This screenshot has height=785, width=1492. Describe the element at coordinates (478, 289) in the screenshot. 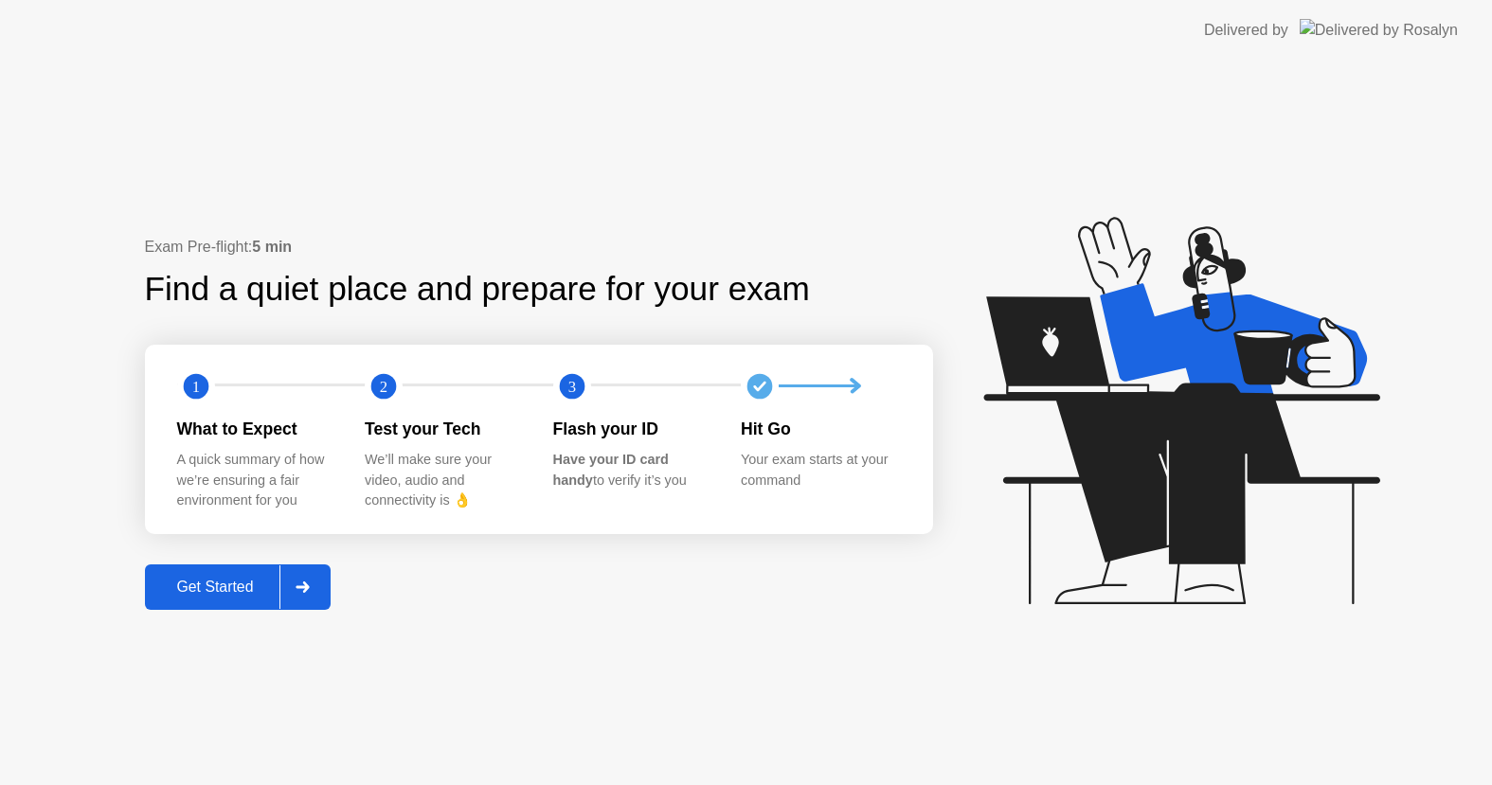

I see `div: Find a quiet place and prepare for your exam` at that location.